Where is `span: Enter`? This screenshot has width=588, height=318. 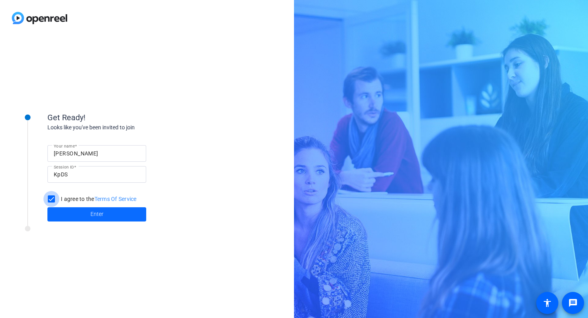 span: Enter is located at coordinates (97, 214).